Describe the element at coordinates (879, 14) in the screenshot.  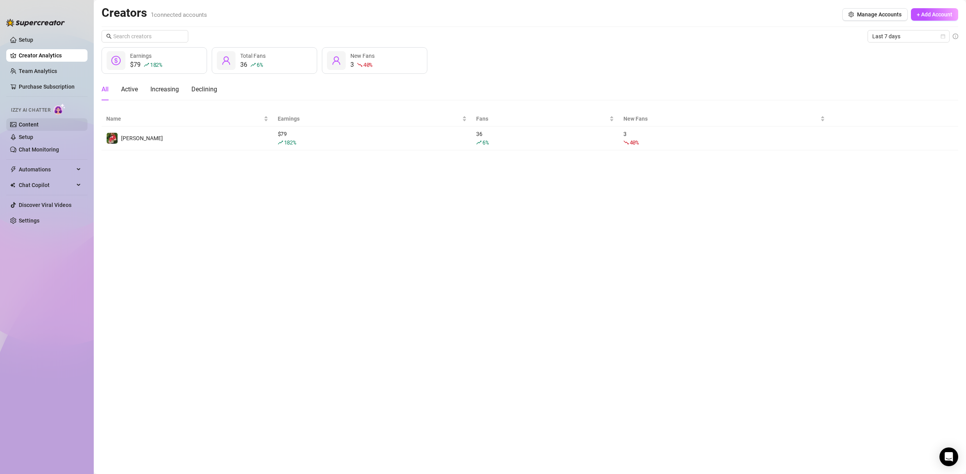
I see `span: Manage Accounts` at that location.